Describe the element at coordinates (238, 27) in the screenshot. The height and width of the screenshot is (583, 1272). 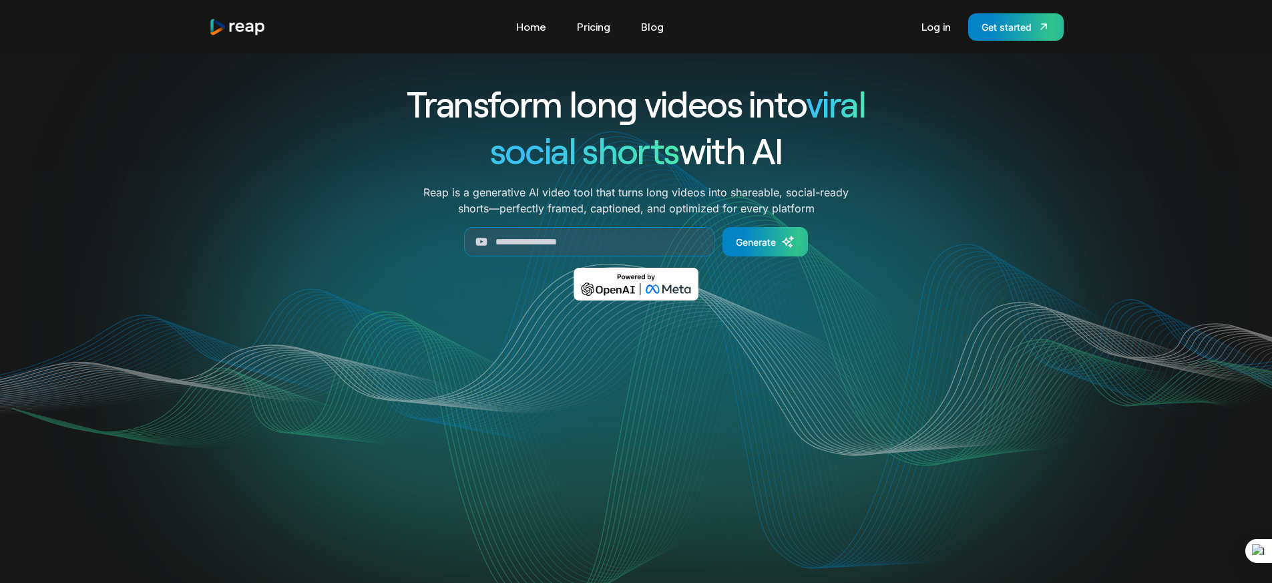
I see `img: reap logo` at that location.